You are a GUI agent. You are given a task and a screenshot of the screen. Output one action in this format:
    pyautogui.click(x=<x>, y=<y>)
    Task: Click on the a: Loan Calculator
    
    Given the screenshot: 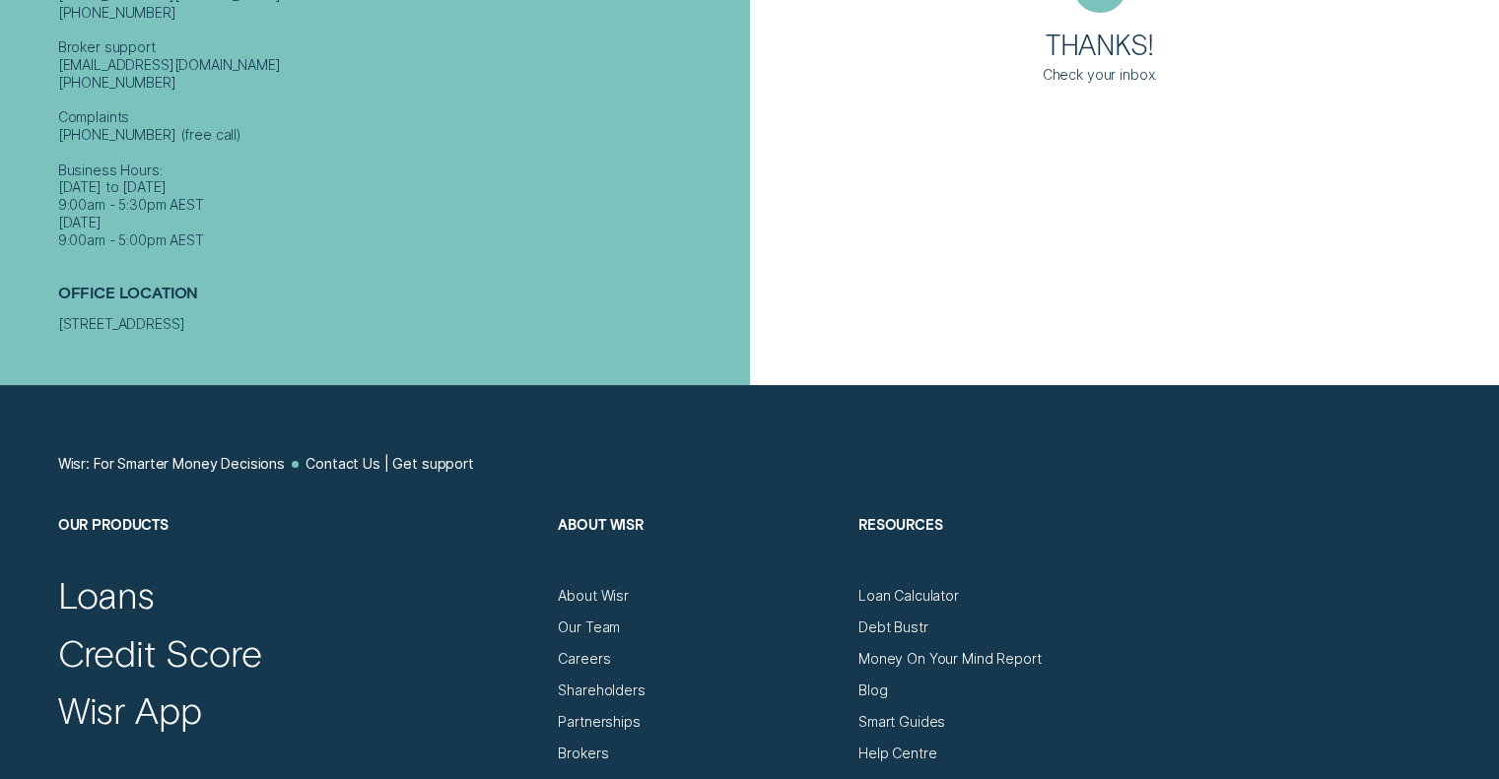 What is the action you would take?
    pyautogui.click(x=909, y=596)
    